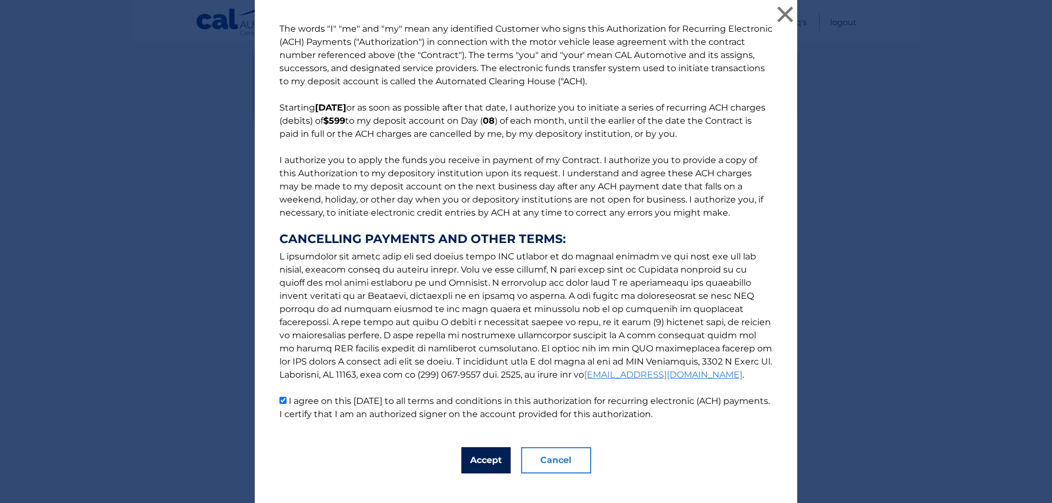 The width and height of the screenshot is (1052, 503). What do you see at coordinates (334, 120) in the screenshot?
I see `b: $599` at bounding box center [334, 120].